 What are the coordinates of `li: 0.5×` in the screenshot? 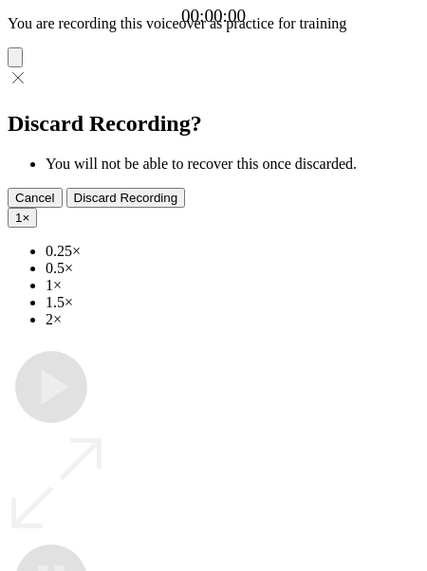 It's located at (233, 269).